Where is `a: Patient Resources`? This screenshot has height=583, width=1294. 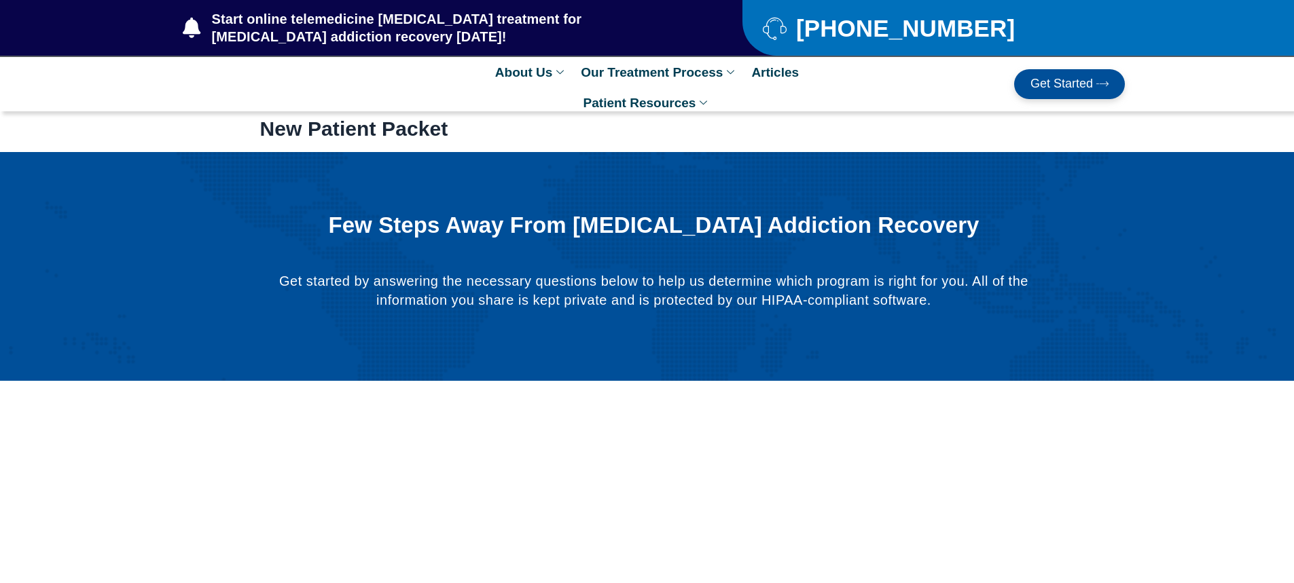 a: Patient Resources is located at coordinates (647, 103).